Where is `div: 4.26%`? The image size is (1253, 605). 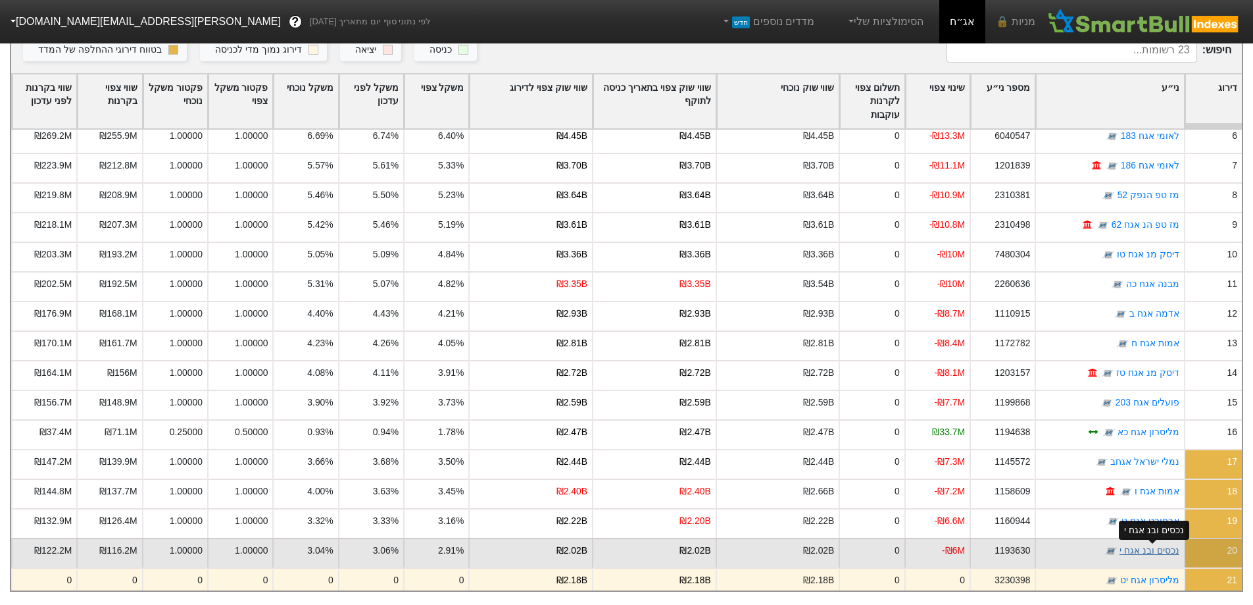 div: 4.26% is located at coordinates (386, 343).